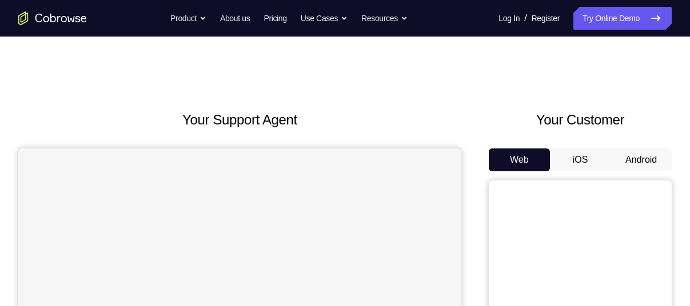 The height and width of the screenshot is (306, 690). I want to click on a: Try Online Demo, so click(623, 18).